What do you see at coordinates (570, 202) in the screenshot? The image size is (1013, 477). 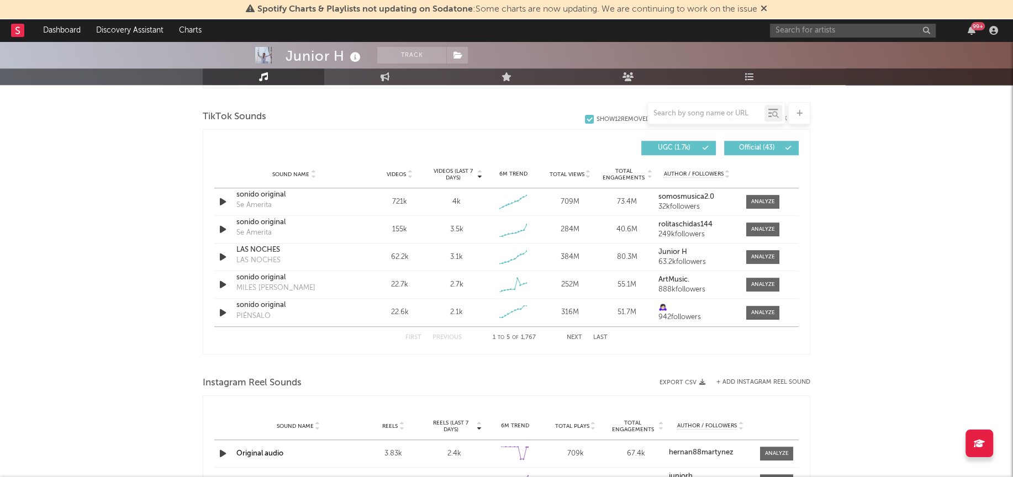 I see `div: 709M` at bounding box center [570, 202].